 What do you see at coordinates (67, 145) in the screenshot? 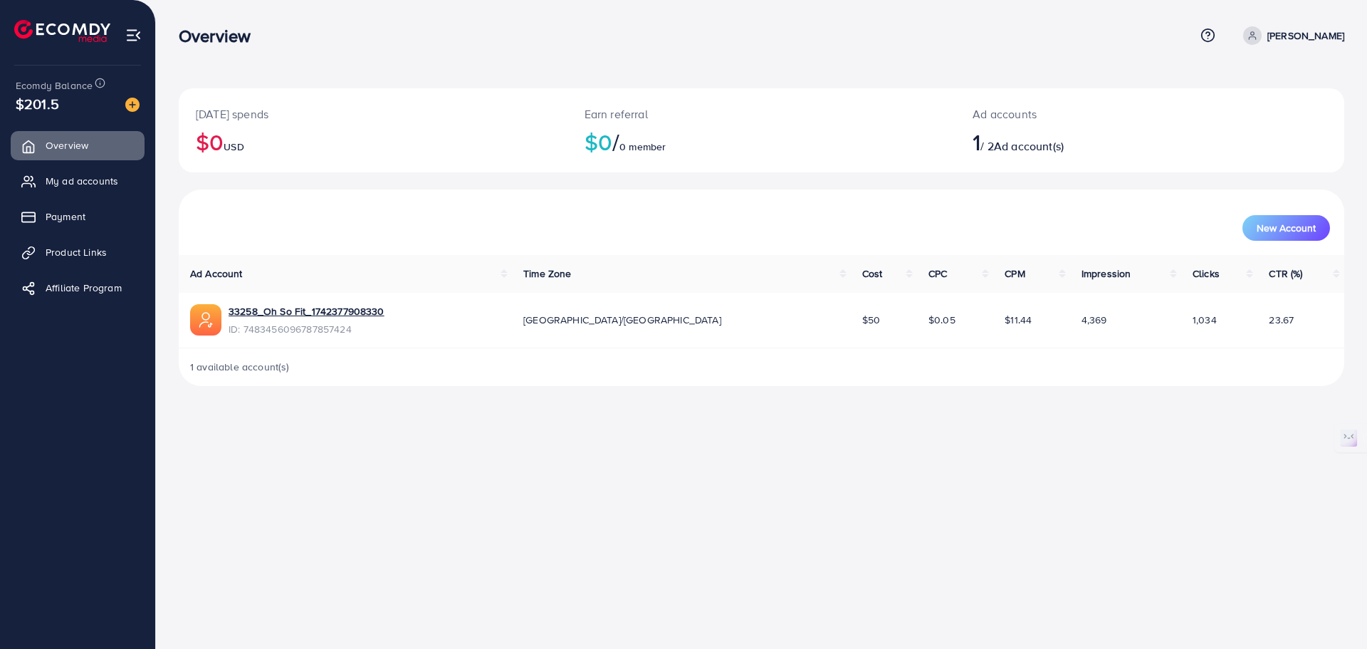
I see `span: Overview` at bounding box center [67, 145].